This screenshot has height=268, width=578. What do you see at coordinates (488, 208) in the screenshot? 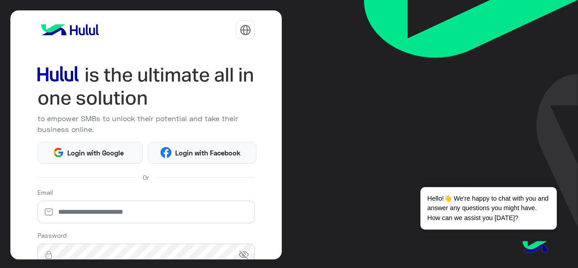
I see `span: Hello!👋 We're happy to chat with you and answer any questions you might have. How can we assist y...` at bounding box center [488, 208].